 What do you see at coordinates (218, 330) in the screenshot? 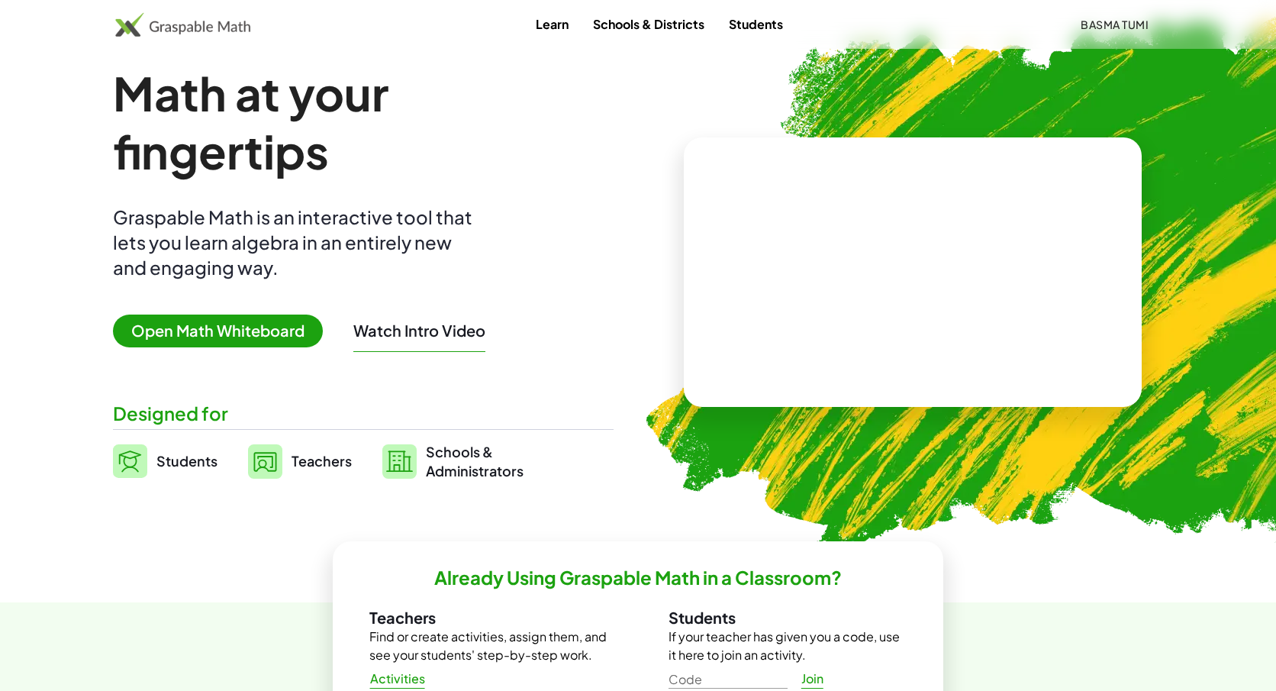
I see `span: Open Math Whiteboard` at bounding box center [218, 330].